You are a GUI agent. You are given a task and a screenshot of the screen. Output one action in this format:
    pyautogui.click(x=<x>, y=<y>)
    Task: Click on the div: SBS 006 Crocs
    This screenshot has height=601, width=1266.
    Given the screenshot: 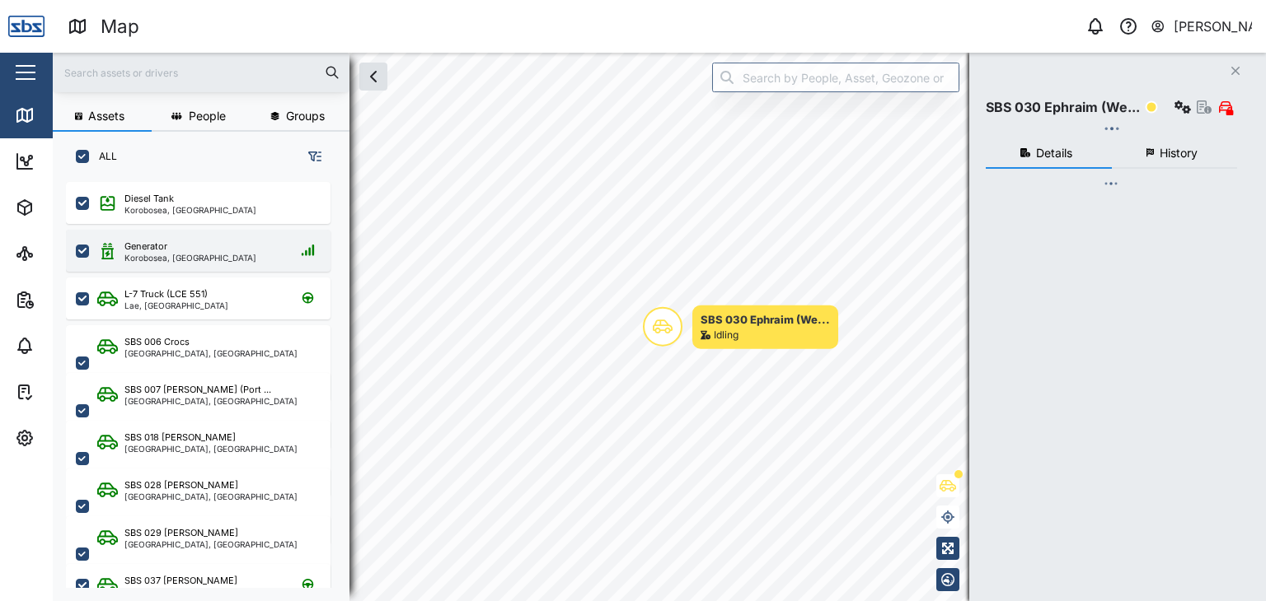 What is the action you would take?
    pyautogui.click(x=157, y=342)
    